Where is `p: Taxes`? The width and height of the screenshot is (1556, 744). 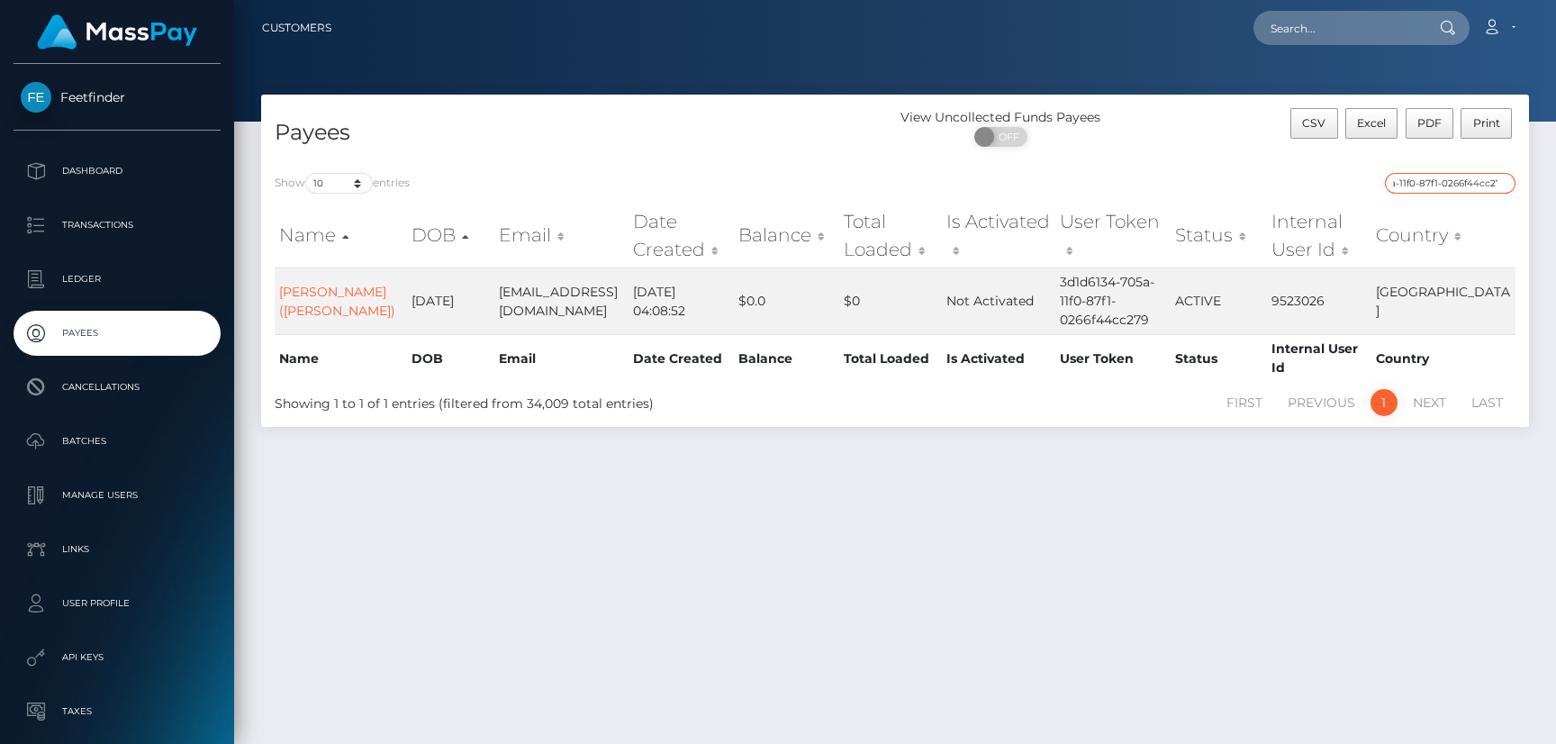
p: Taxes is located at coordinates (117, 711).